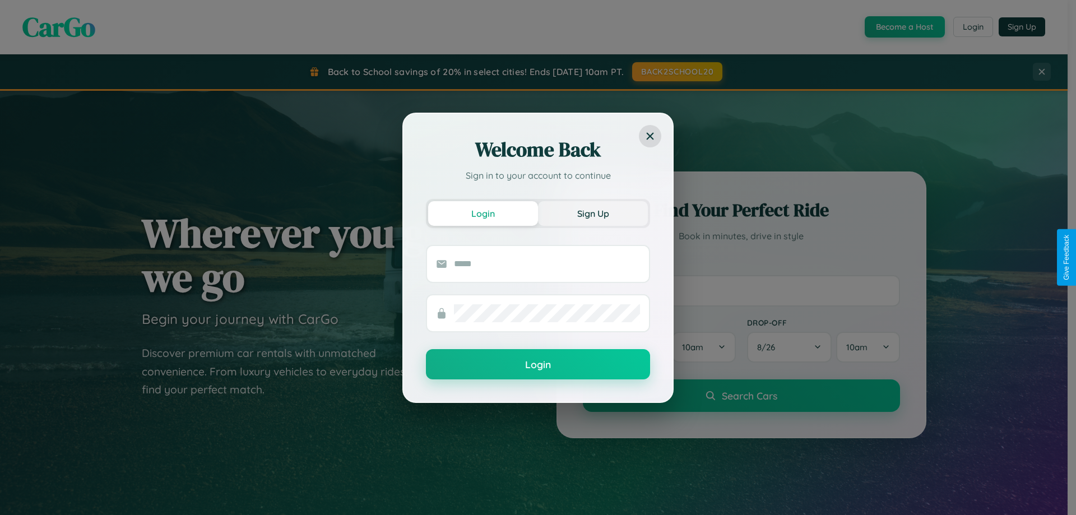  I want to click on button: Sign Up, so click(593, 213).